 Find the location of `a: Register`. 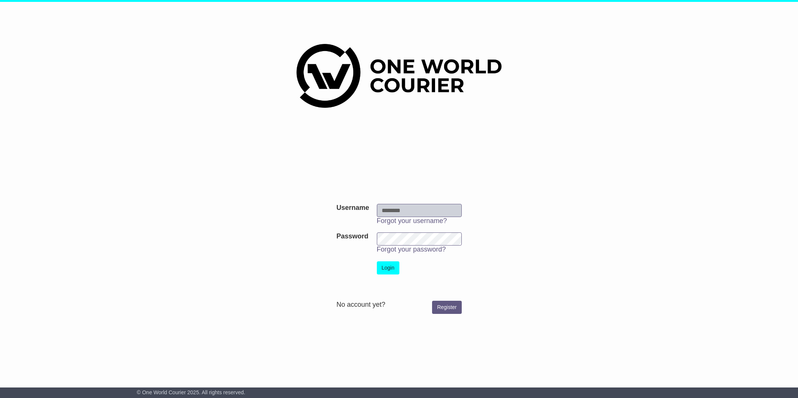

a: Register is located at coordinates (447, 307).